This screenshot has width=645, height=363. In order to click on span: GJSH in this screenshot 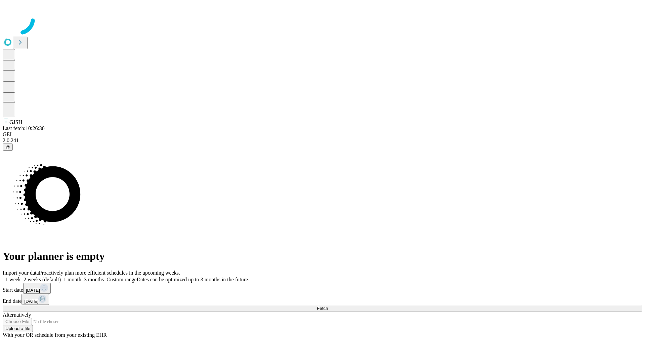, I will do `click(16, 122)`.